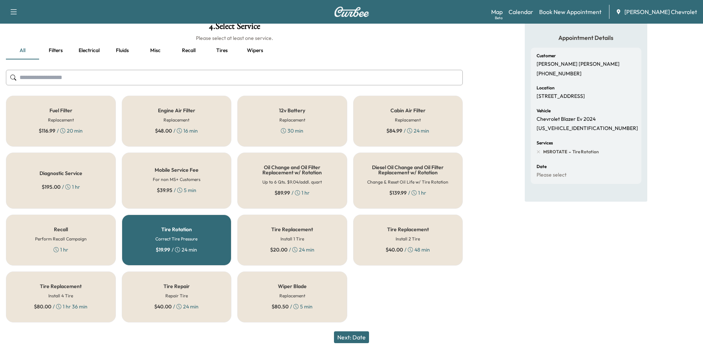  What do you see at coordinates (155, 51) in the screenshot?
I see `button: Misc` at bounding box center [155, 51].